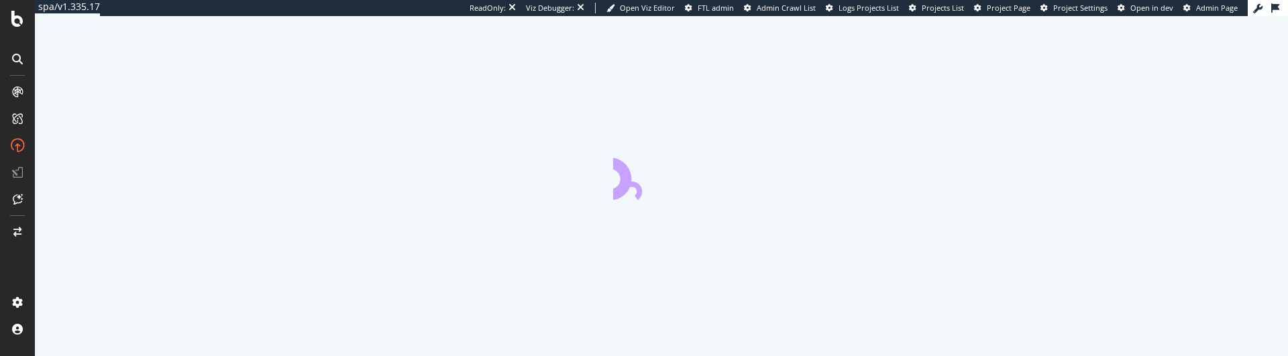 The image size is (1288, 356). What do you see at coordinates (786, 7) in the screenshot?
I see `span: Admin Crawl List` at bounding box center [786, 7].